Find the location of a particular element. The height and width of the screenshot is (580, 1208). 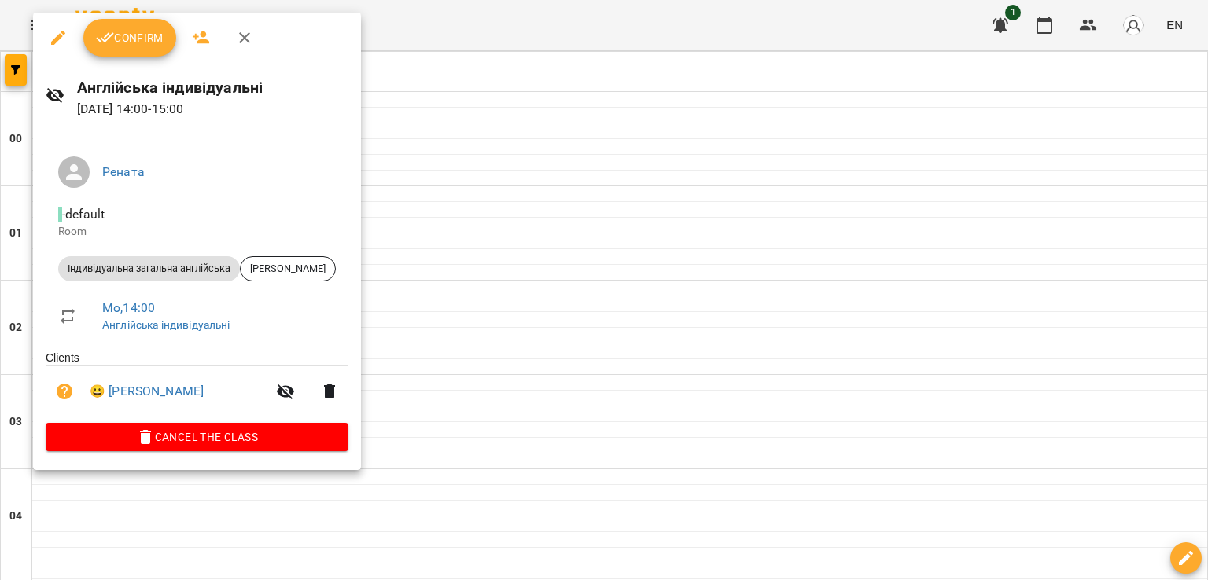

a: Рената is located at coordinates (123, 171).